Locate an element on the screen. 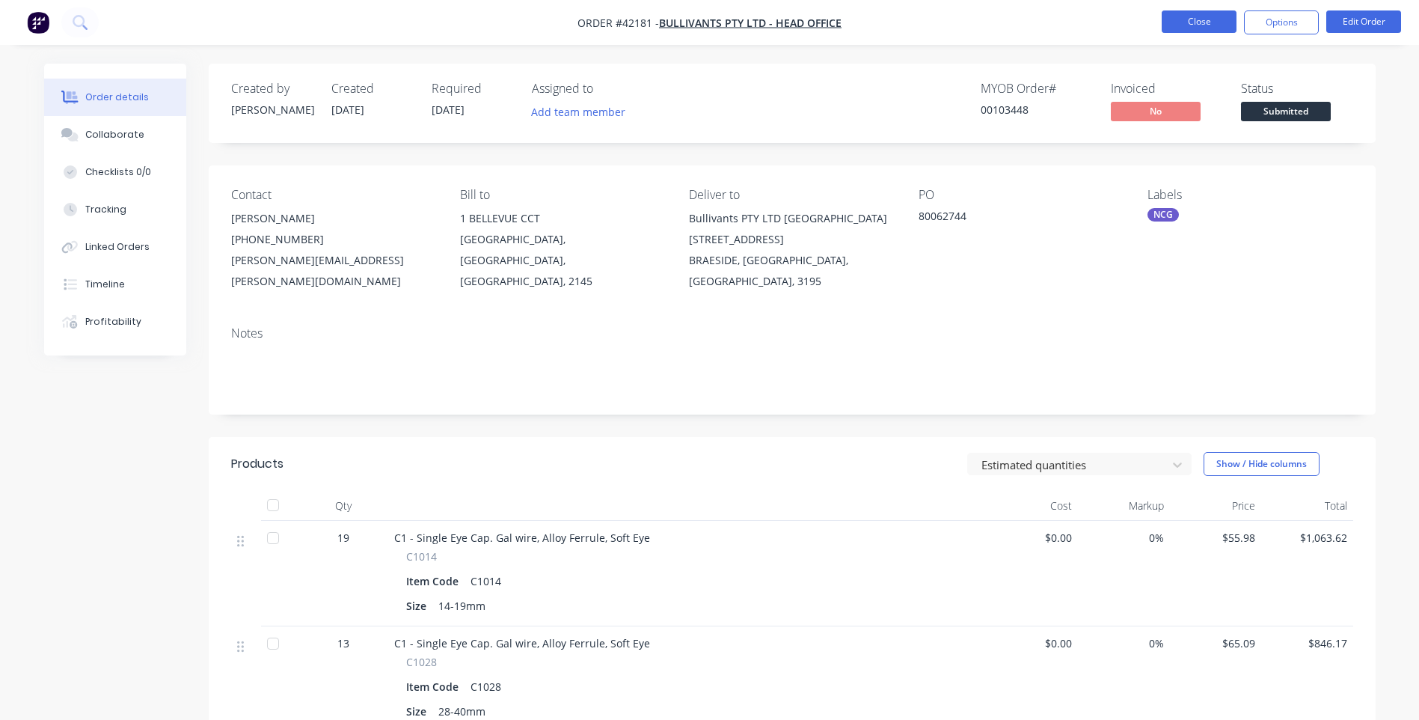 The width and height of the screenshot is (1419, 720). div: Created by is located at coordinates (272, 88).